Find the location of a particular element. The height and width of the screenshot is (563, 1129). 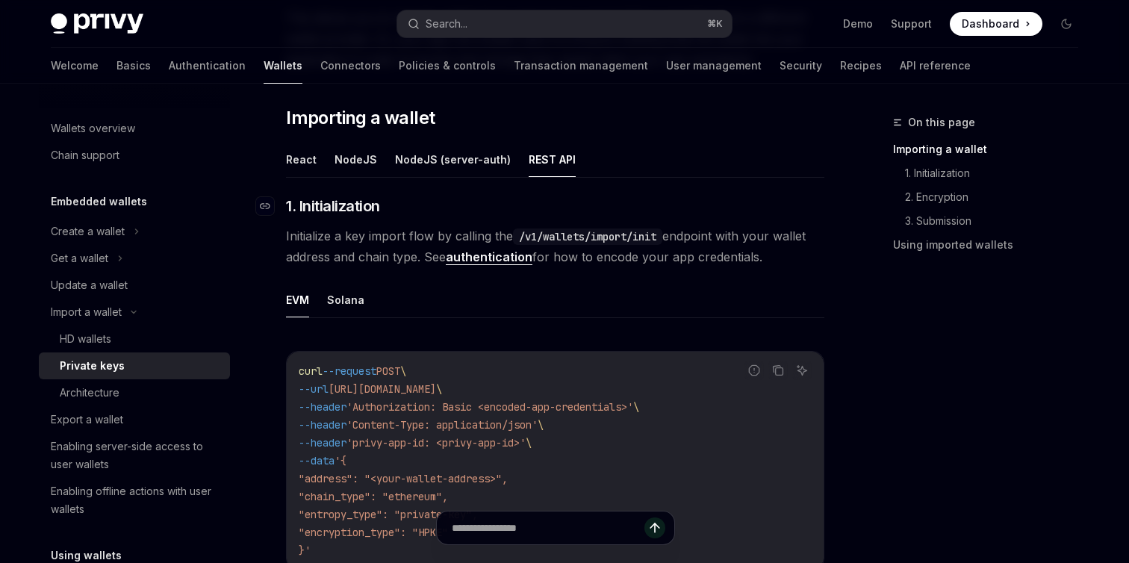

div: Wallets overview is located at coordinates (93, 128).